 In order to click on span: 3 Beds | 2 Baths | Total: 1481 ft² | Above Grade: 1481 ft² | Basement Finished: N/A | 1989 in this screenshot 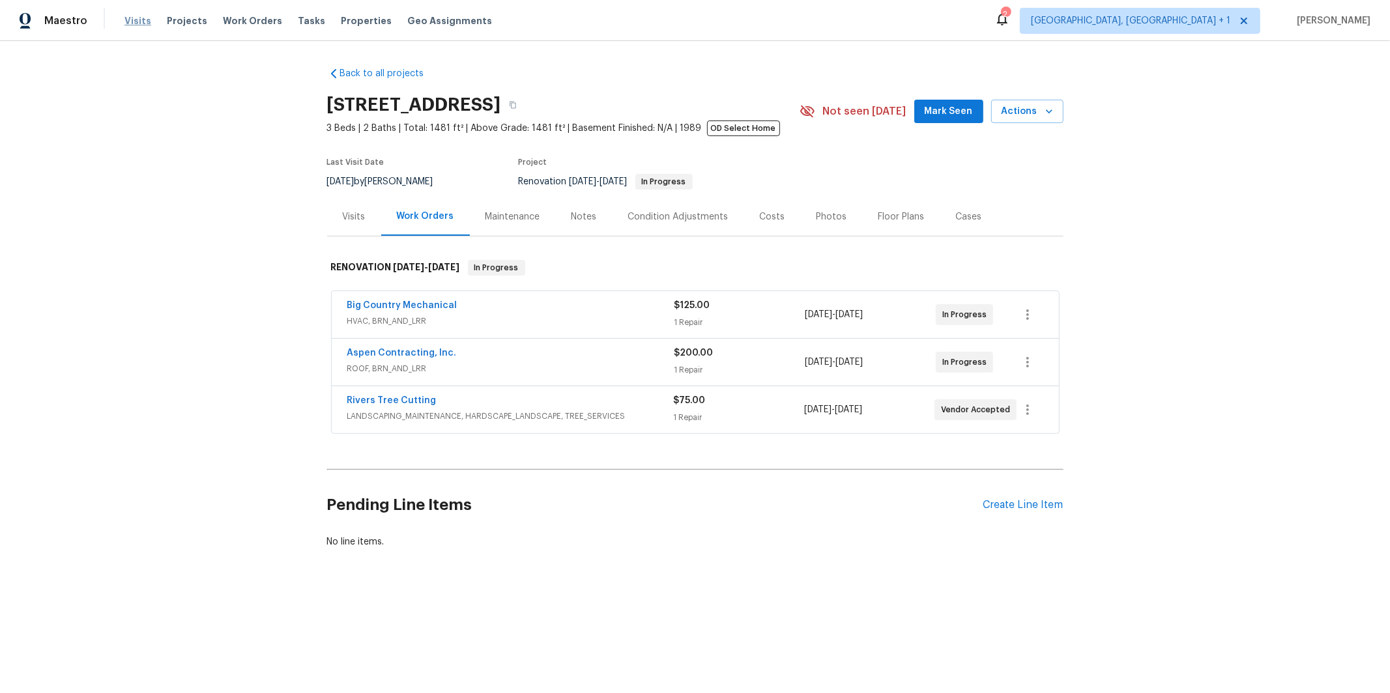, I will do `click(563, 128)`.